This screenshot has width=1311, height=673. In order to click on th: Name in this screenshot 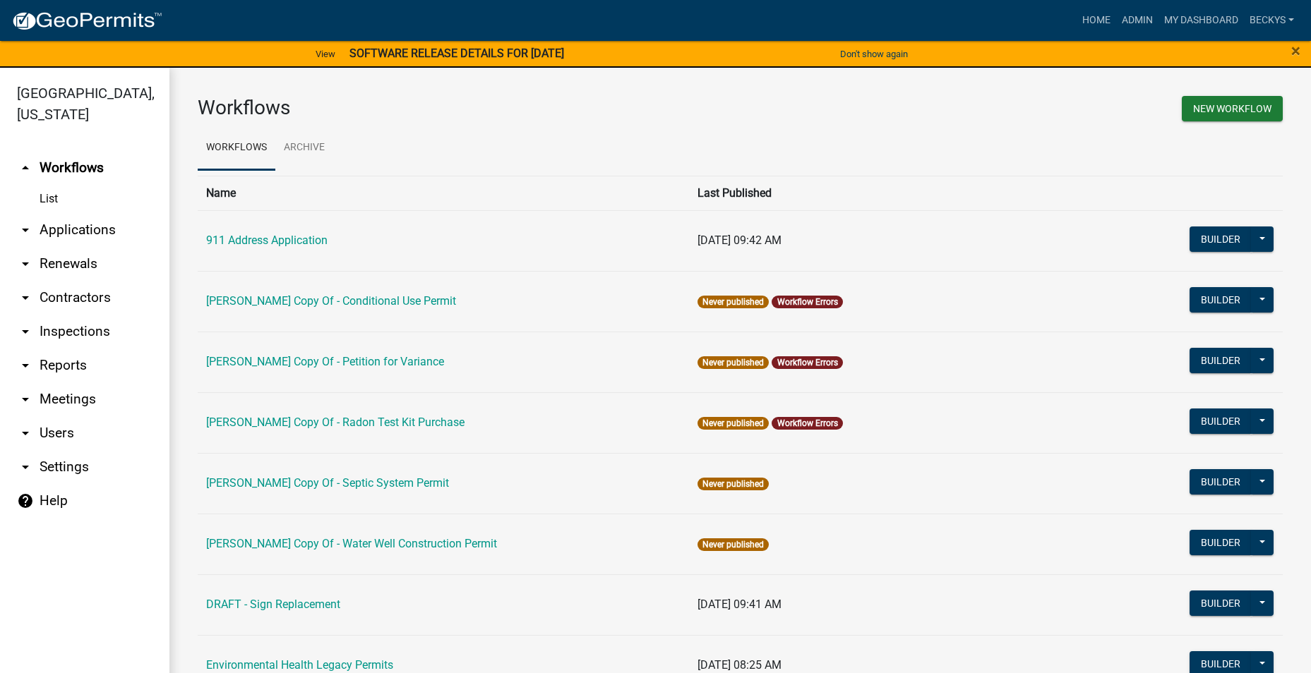, I will do `click(443, 193)`.